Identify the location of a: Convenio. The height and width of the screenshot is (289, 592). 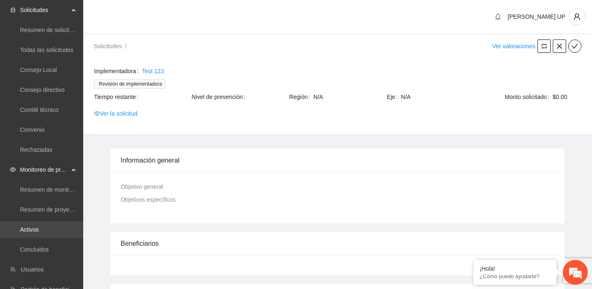
(32, 130).